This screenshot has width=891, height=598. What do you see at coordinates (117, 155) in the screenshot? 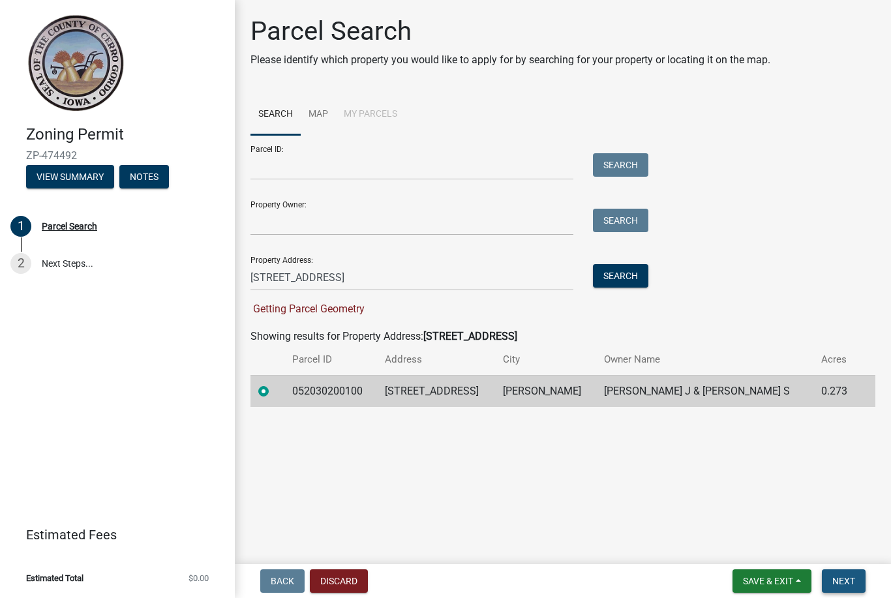
I see `span: ZP-474492` at bounding box center [117, 155].